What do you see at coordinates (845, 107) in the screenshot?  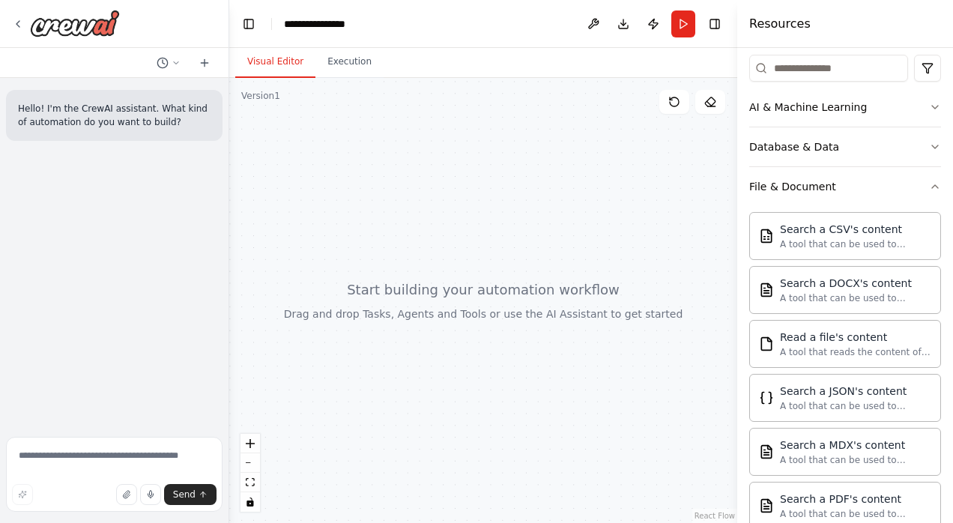 I see `button: AI & Machine Learning` at bounding box center [845, 107].